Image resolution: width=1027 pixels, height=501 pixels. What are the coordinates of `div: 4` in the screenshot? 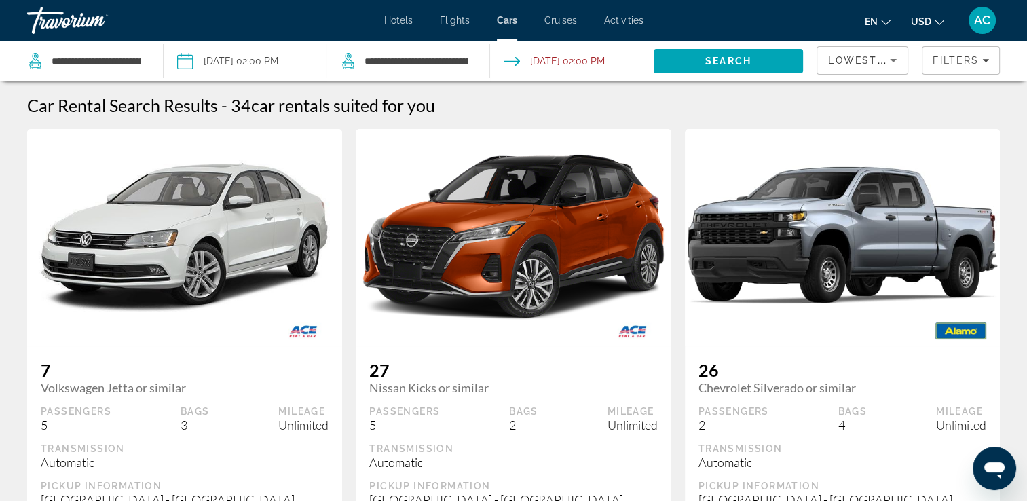 It's located at (852, 425).